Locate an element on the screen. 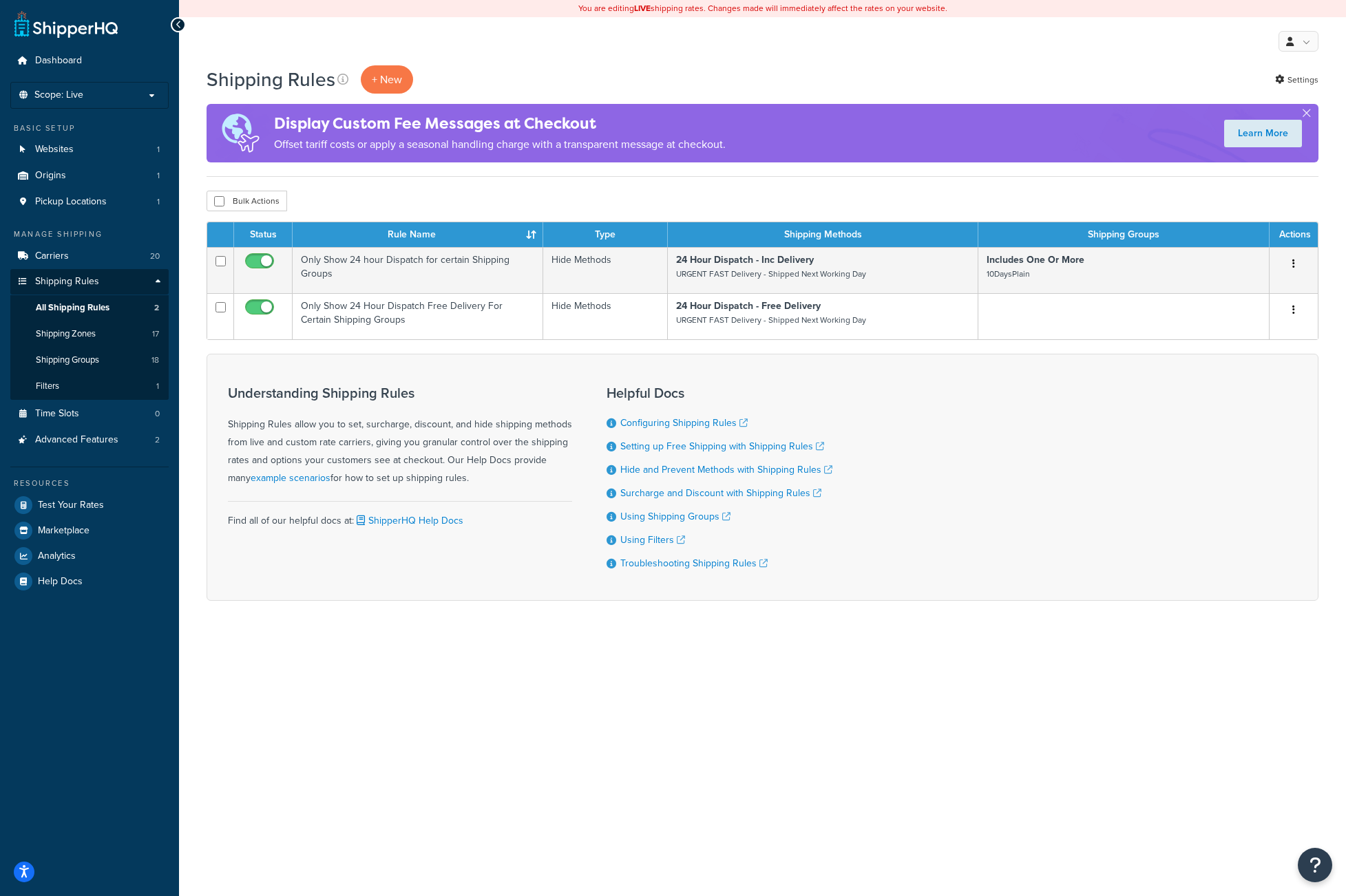  li: Shipping Zones is located at coordinates (89, 334).